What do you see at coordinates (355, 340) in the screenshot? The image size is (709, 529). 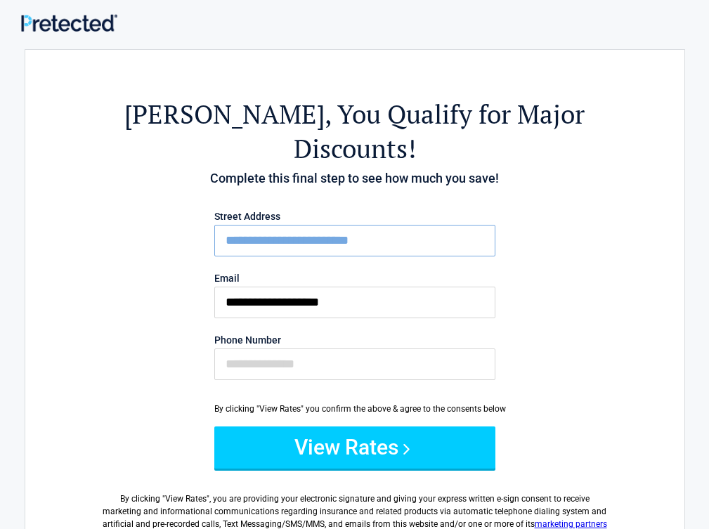 I see `label: Phone Number` at bounding box center [355, 340].